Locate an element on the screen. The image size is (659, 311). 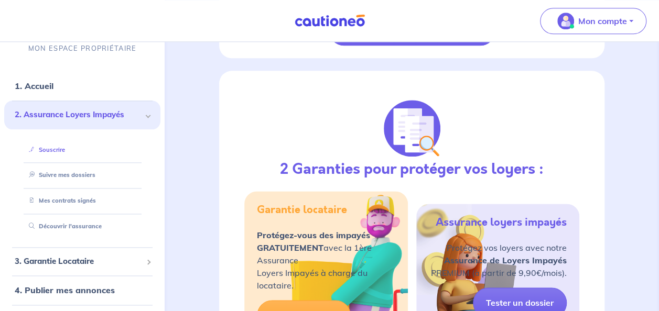
a: Suivre mes dossiers is located at coordinates (60, 176).